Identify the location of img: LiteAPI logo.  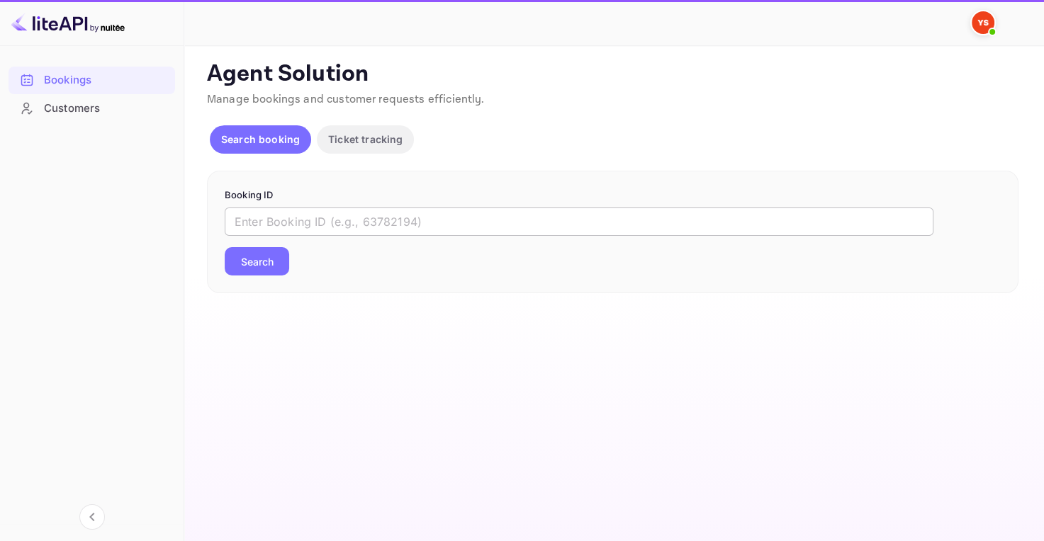
(68, 23).